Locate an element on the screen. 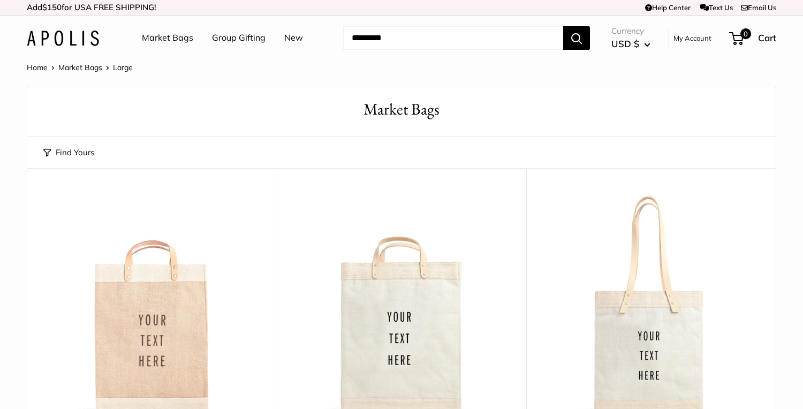  span: Currency is located at coordinates (631, 31).